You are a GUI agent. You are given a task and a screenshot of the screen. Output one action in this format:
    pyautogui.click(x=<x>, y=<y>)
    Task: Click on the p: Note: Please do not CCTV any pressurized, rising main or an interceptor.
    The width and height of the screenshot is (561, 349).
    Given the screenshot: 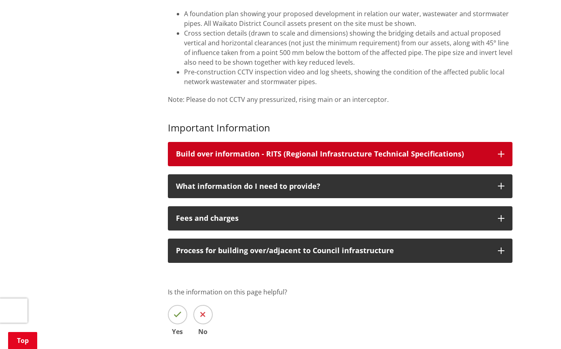 What is the action you would take?
    pyautogui.click(x=340, y=99)
    